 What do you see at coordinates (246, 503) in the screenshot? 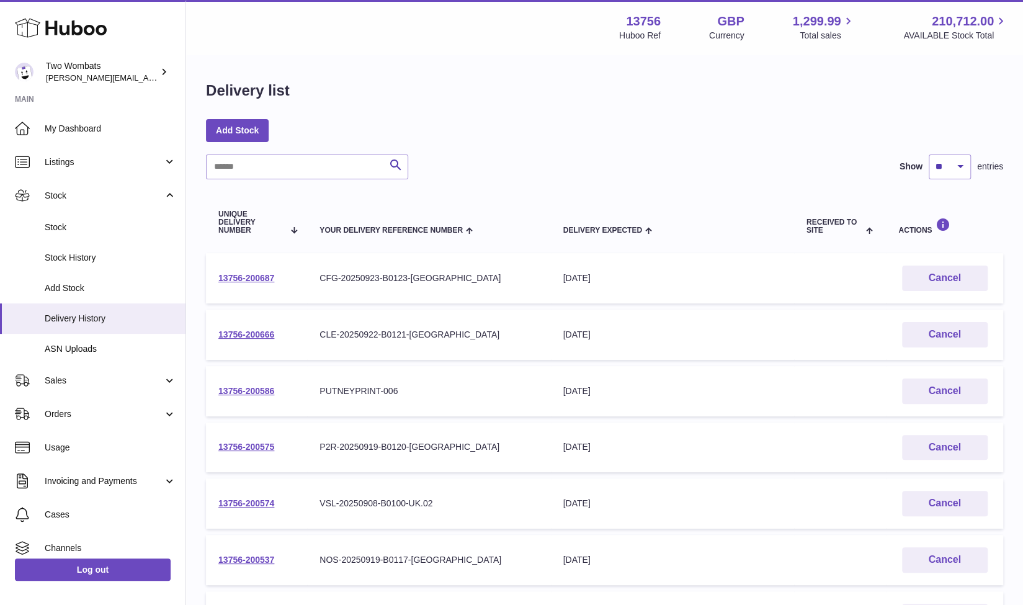
I see `a: 13756-200574` at bounding box center [246, 503].